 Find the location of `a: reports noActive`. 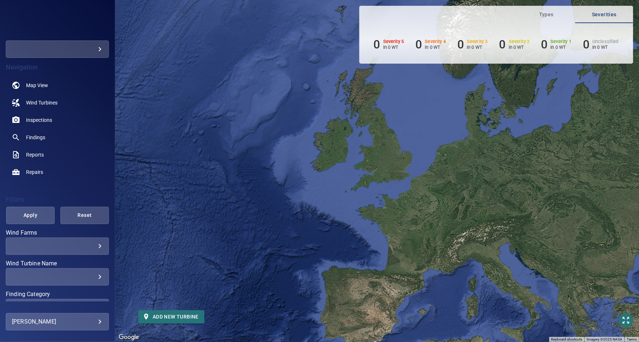

a: reports noActive is located at coordinates (57, 155).